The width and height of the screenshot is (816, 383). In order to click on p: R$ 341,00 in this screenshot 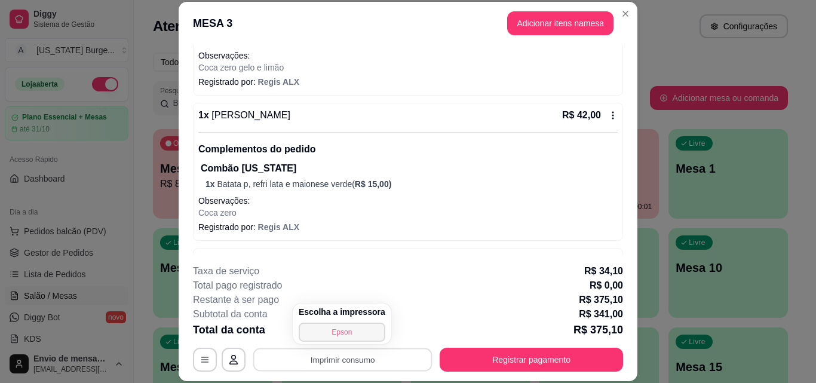, I will do `click(601, 314)`.